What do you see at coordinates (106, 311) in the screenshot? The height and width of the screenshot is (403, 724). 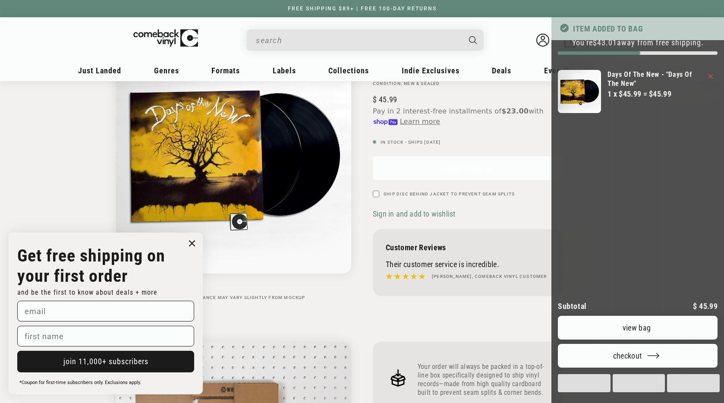 I see `input: email` at bounding box center [106, 311].